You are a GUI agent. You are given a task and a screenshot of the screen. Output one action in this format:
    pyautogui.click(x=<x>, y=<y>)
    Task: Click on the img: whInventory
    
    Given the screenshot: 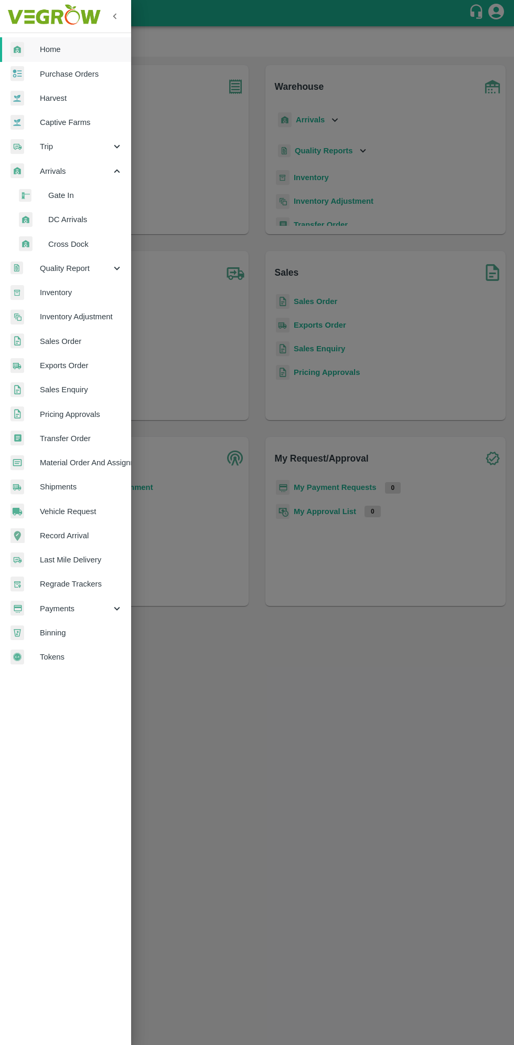 What is the action you would take?
    pyautogui.click(x=17, y=292)
    